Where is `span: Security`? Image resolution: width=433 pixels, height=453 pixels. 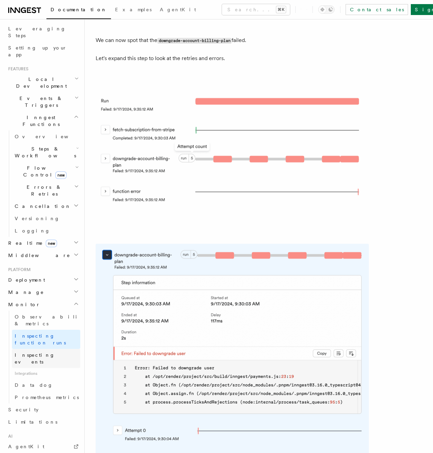
span: Security is located at coordinates (23, 410).